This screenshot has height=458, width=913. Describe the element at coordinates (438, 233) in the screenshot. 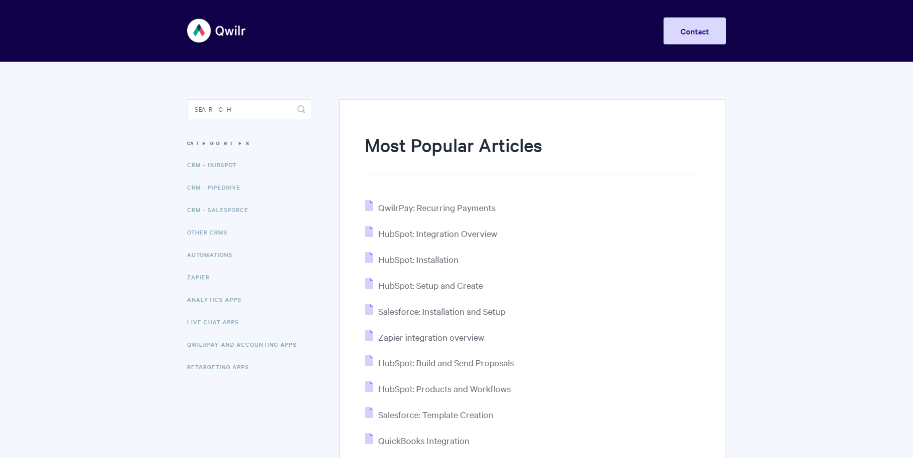

I see `span: HubSpot: Integration Overview` at that location.